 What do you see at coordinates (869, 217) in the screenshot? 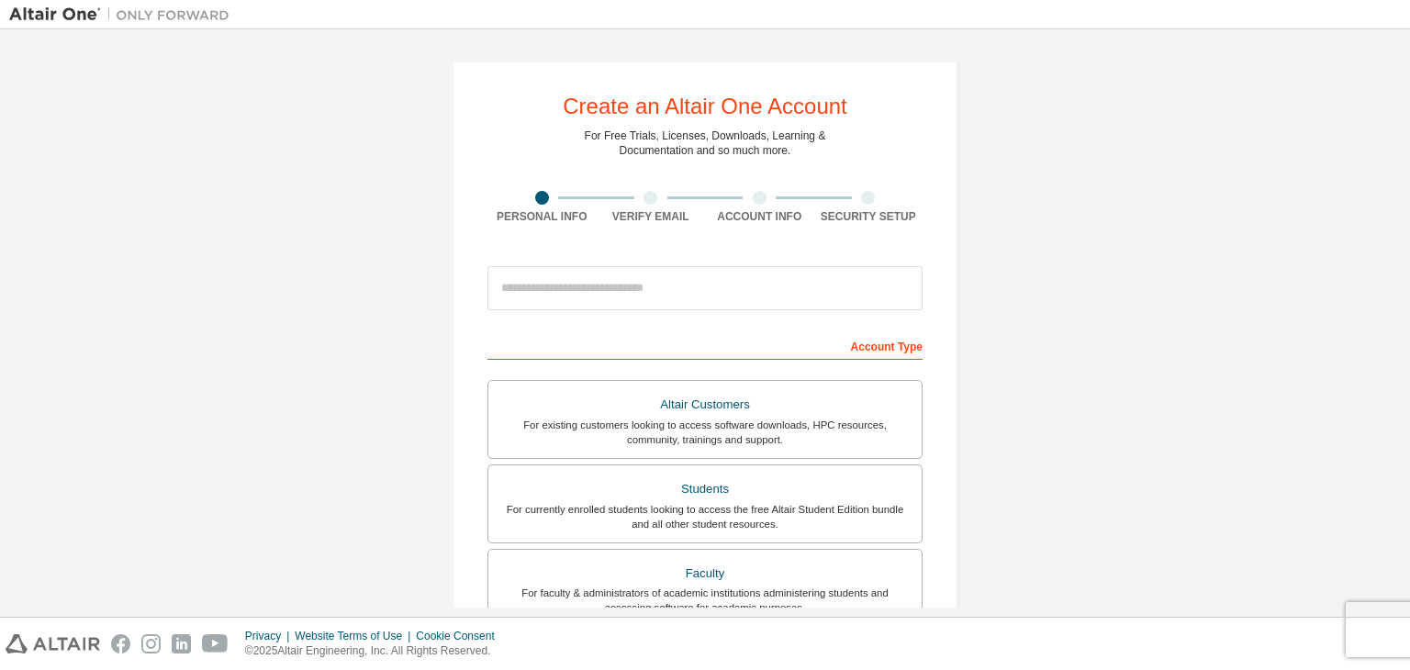
I see `div: Security Setup` at bounding box center [869, 217].